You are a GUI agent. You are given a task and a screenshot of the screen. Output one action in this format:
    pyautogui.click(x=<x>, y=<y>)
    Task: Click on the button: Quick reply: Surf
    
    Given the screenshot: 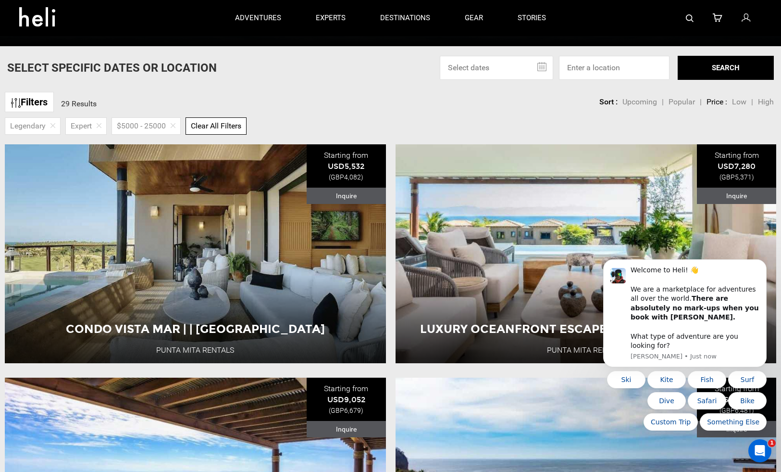 What is the action you would take?
    pyautogui.click(x=159, y=185)
    